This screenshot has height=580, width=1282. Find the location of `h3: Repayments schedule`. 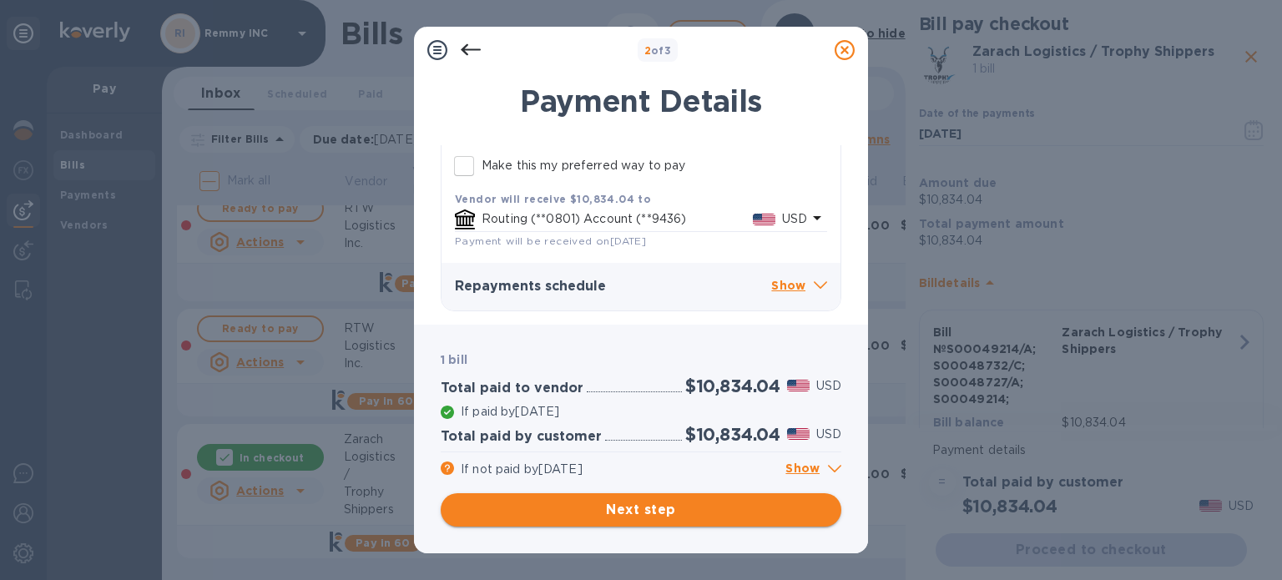

h3: Repayments schedule is located at coordinates (612, 286).